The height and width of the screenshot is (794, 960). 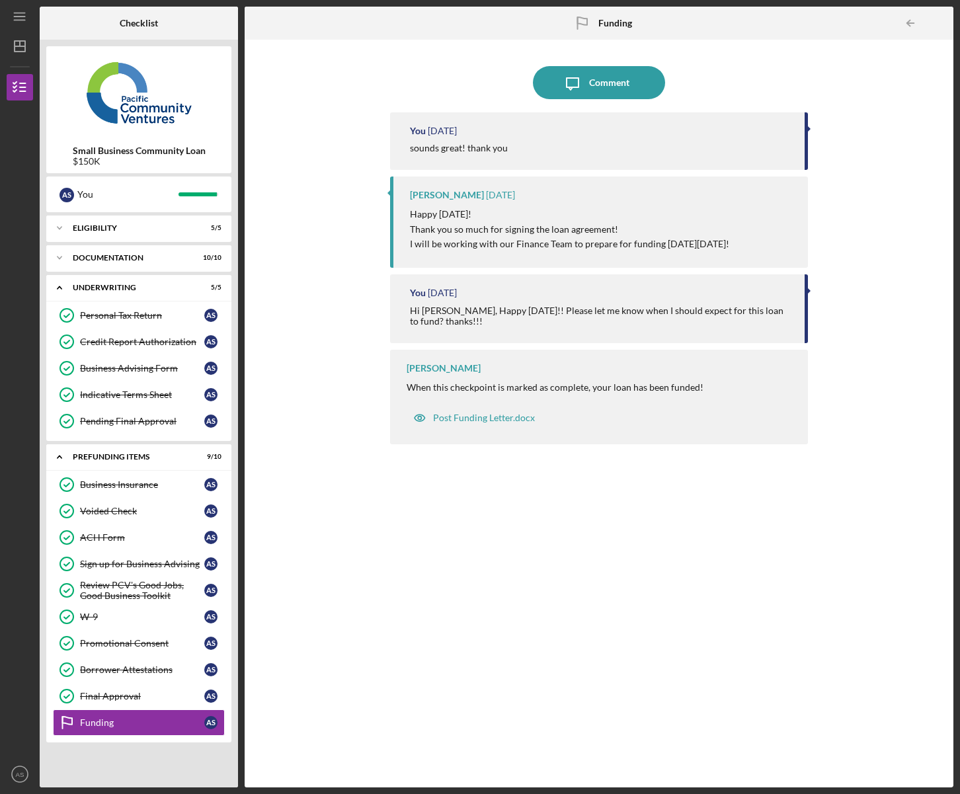 What do you see at coordinates (142, 697) in the screenshot?
I see `div: Final Approval` at bounding box center [142, 697].